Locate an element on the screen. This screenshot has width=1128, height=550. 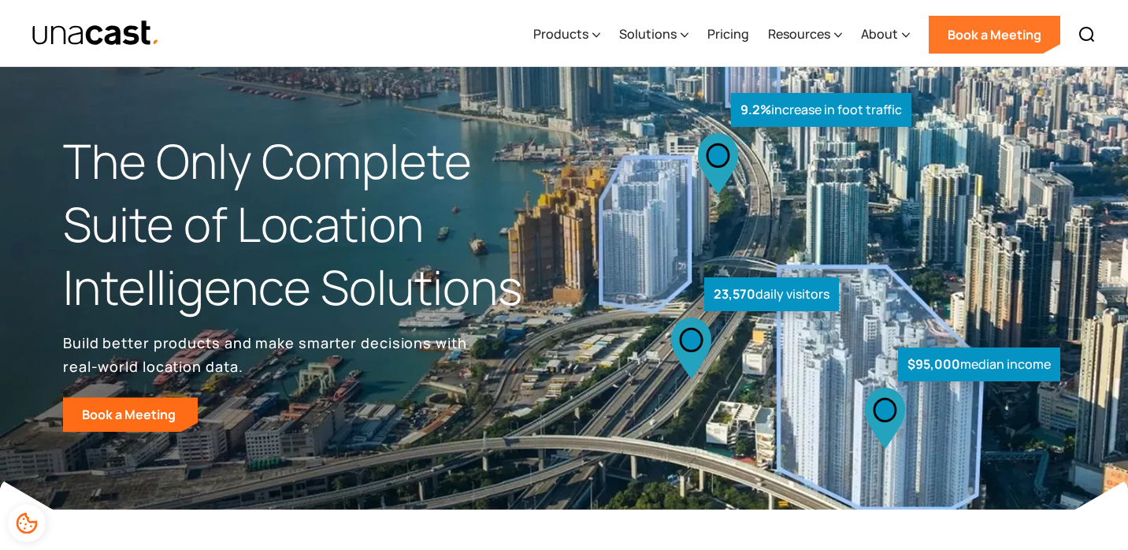
h1: The Only Complete Suite of Location Intelligence Solutions is located at coordinates (314, 224).